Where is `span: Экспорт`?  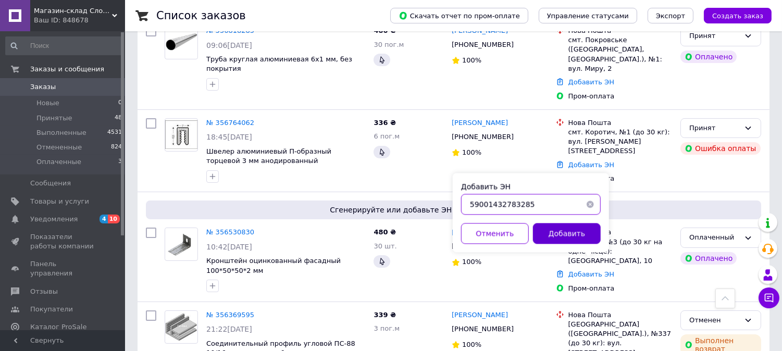 span: Экспорт is located at coordinates (671, 16).